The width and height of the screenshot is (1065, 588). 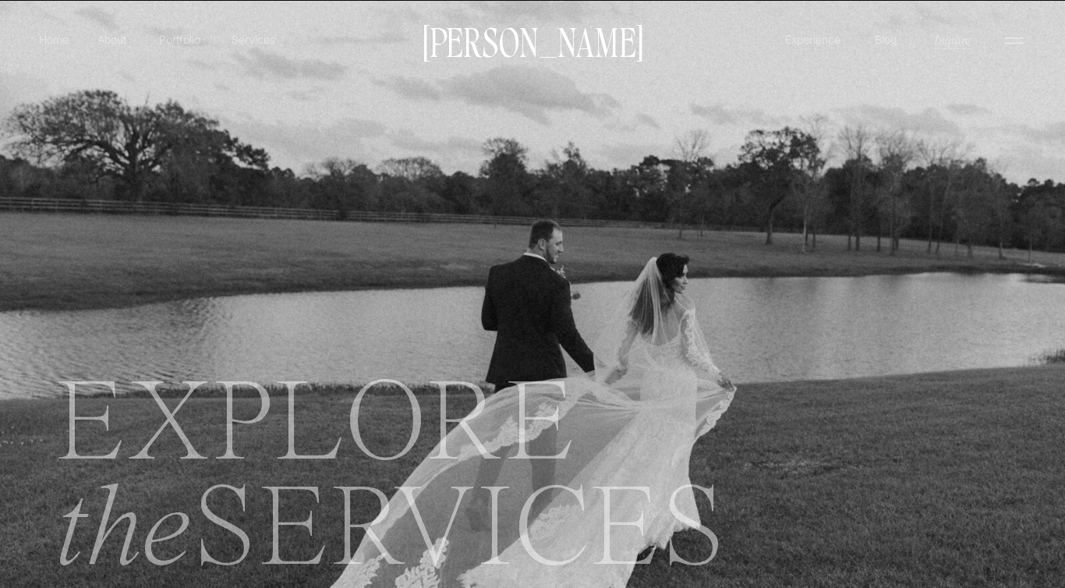 I want to click on p: Blog, so click(x=886, y=39).